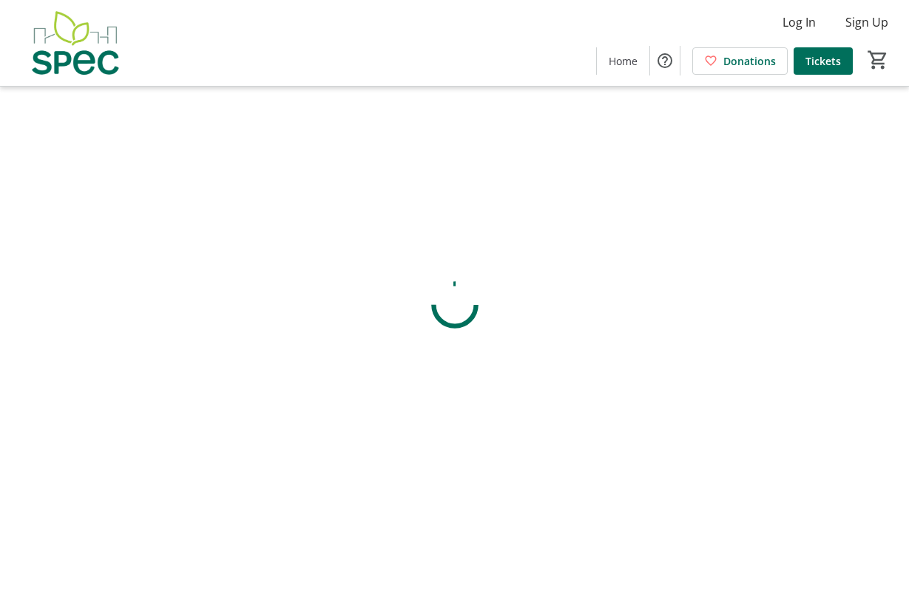  What do you see at coordinates (878, 60) in the screenshot?
I see `button: Cart` at bounding box center [878, 60].